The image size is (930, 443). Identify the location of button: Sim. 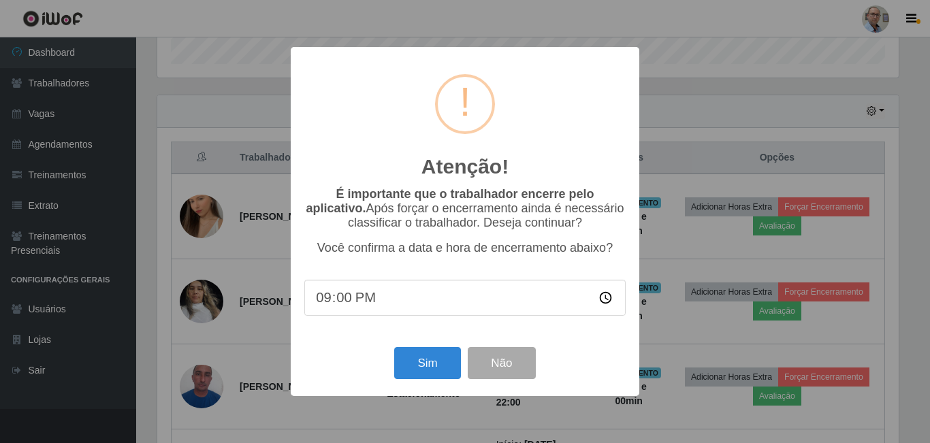
(427, 363).